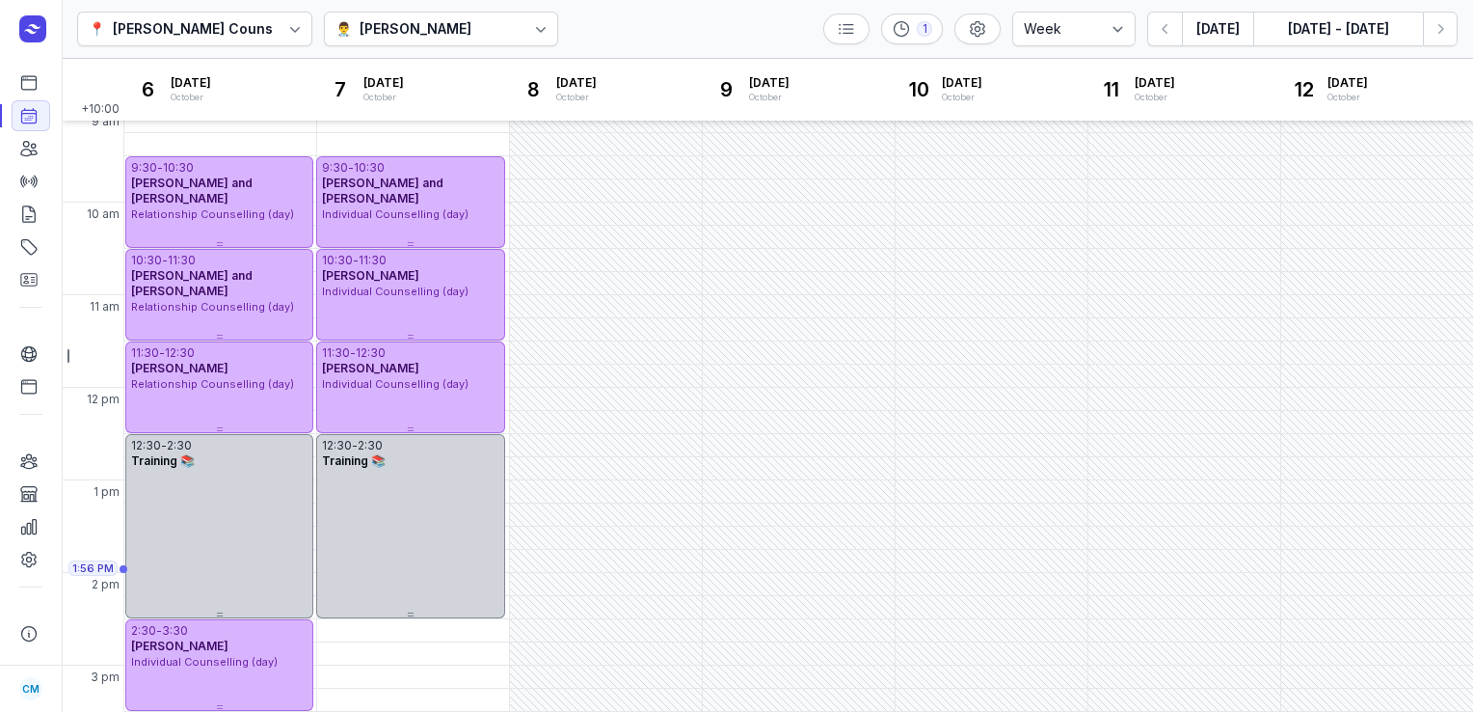  I want to click on div: 6, so click(148, 90).